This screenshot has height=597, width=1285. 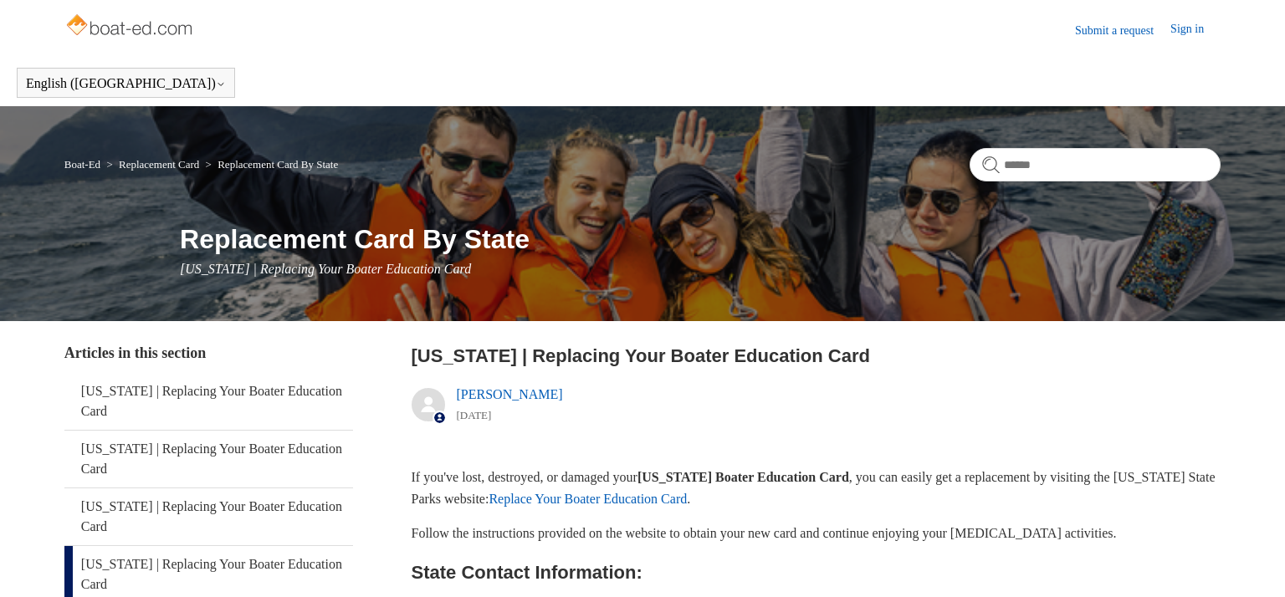 What do you see at coordinates (159, 164) in the screenshot?
I see `a: Replacement Card` at bounding box center [159, 164].